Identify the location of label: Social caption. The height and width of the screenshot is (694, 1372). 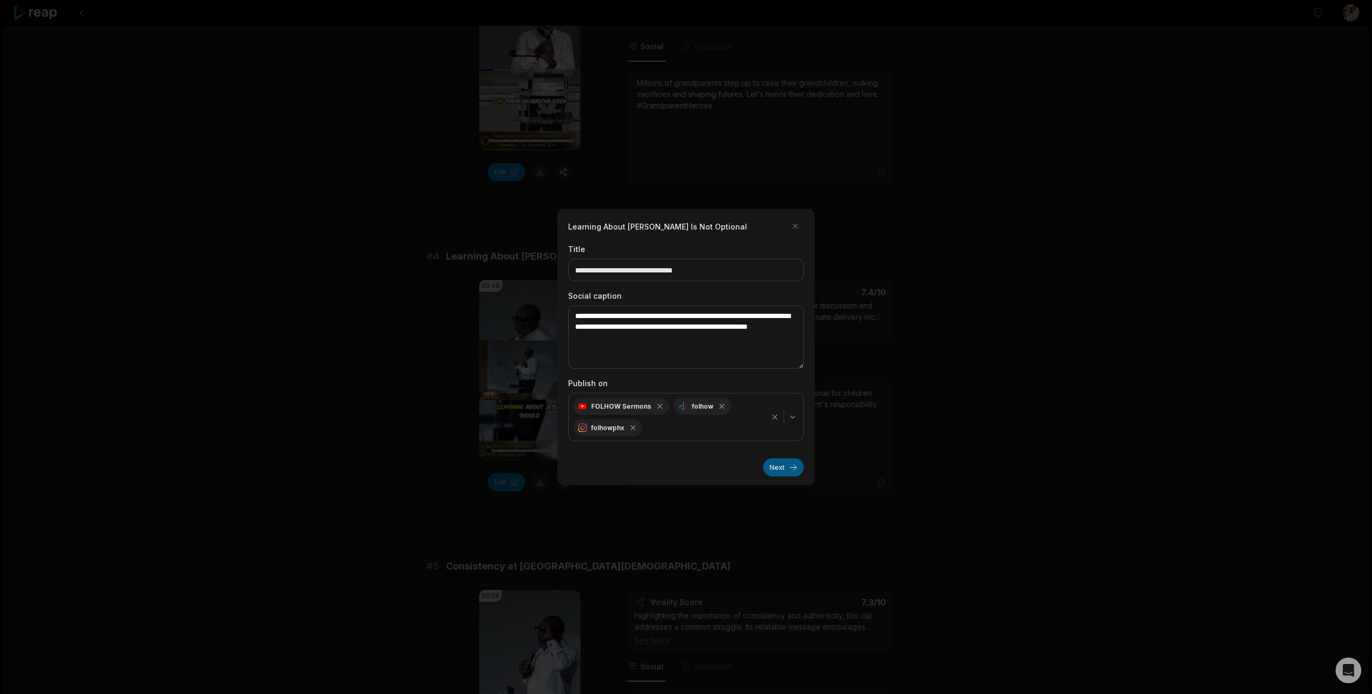
(686, 295).